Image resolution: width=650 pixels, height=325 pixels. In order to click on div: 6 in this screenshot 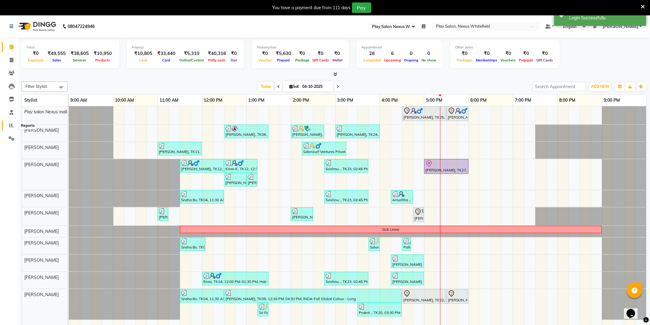, I will do `click(392, 53)`.